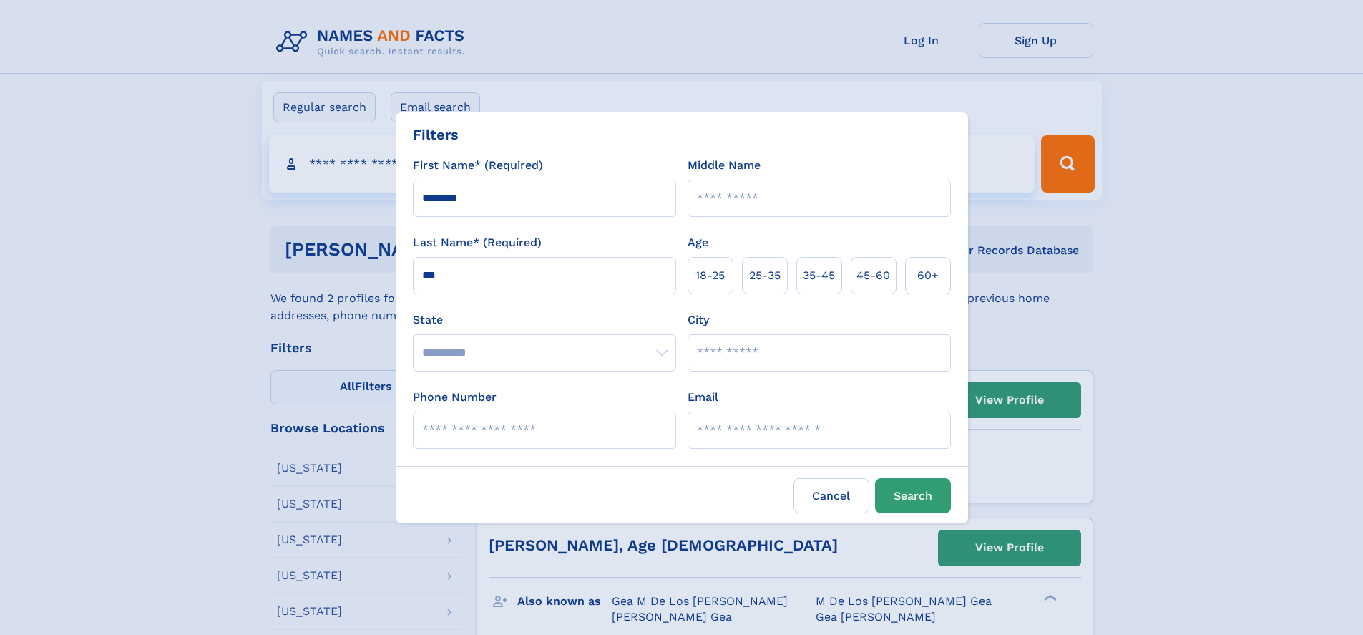  What do you see at coordinates (703, 397) in the screenshot?
I see `label: Email` at bounding box center [703, 397].